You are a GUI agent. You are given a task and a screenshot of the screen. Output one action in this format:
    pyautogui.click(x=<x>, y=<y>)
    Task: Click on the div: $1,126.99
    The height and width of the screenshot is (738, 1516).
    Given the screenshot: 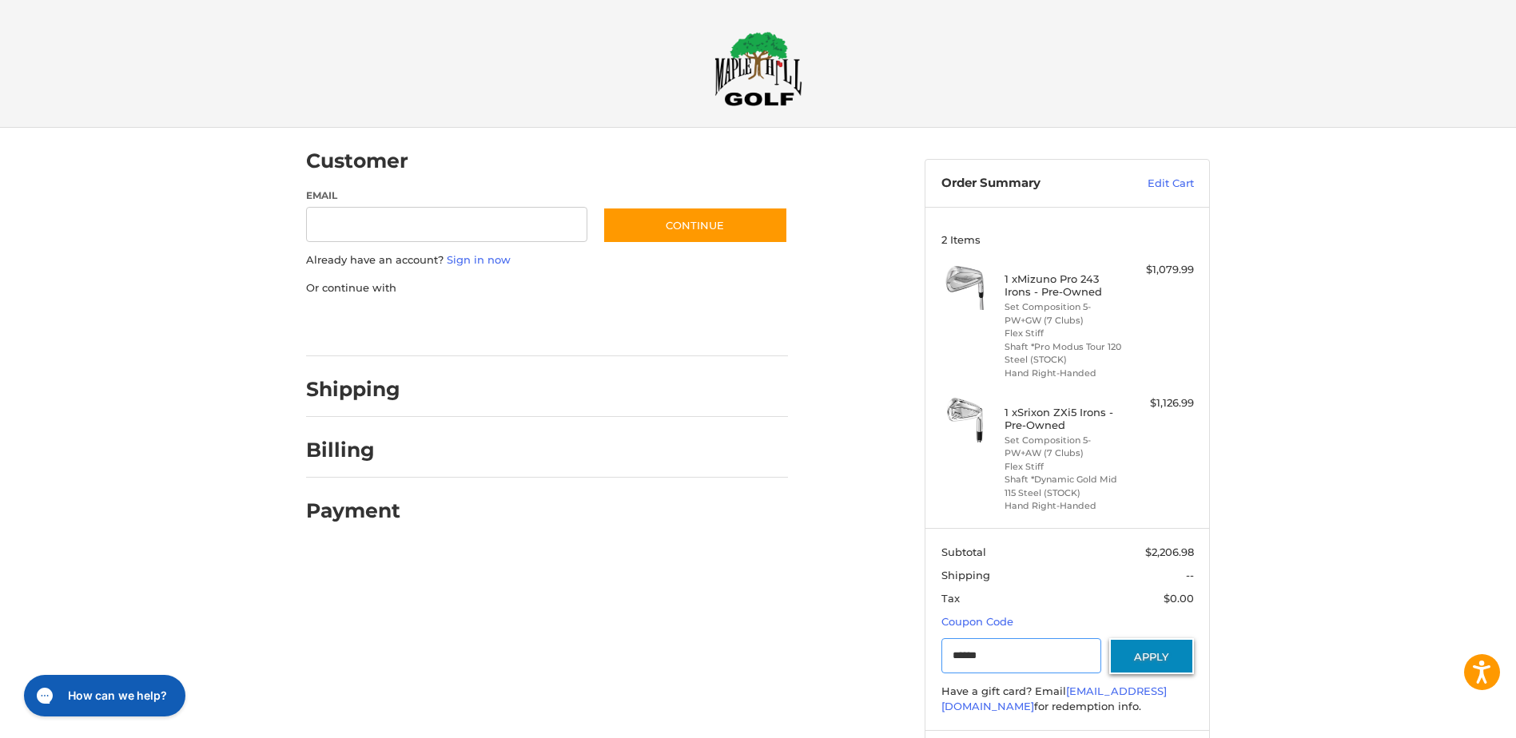 What is the action you would take?
    pyautogui.click(x=1162, y=404)
    